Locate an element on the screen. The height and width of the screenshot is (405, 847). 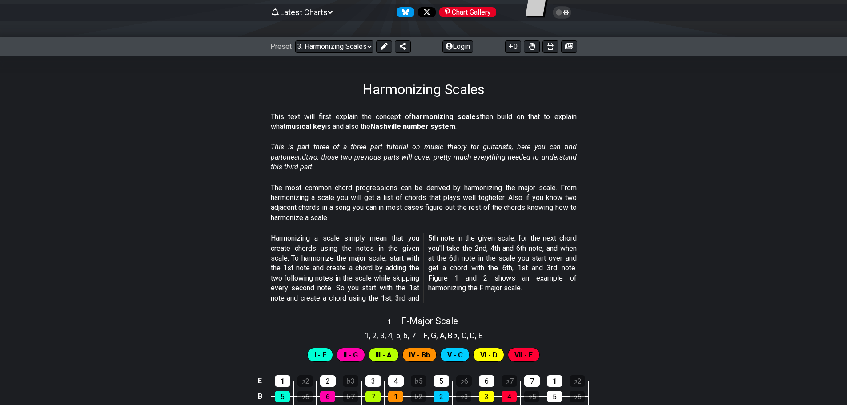
a: Follow #fretflip at X is located at coordinates (425, 12).